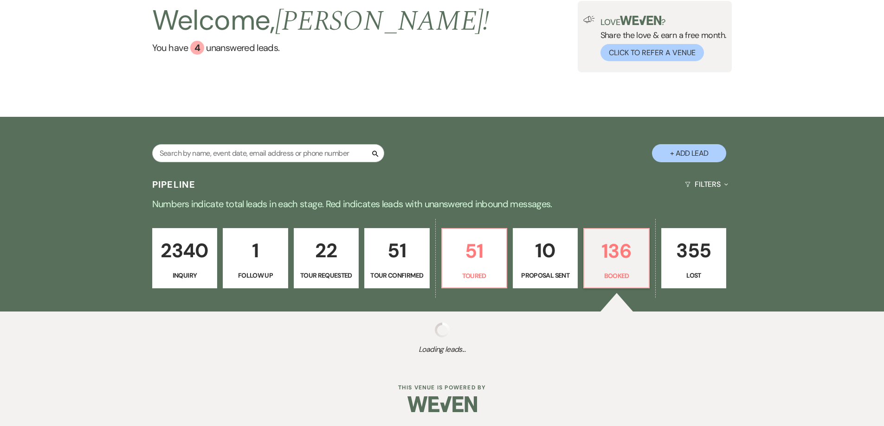 This screenshot has height=426, width=884. Describe the element at coordinates (545, 276) in the screenshot. I see `p: Proposal Sent` at that location.